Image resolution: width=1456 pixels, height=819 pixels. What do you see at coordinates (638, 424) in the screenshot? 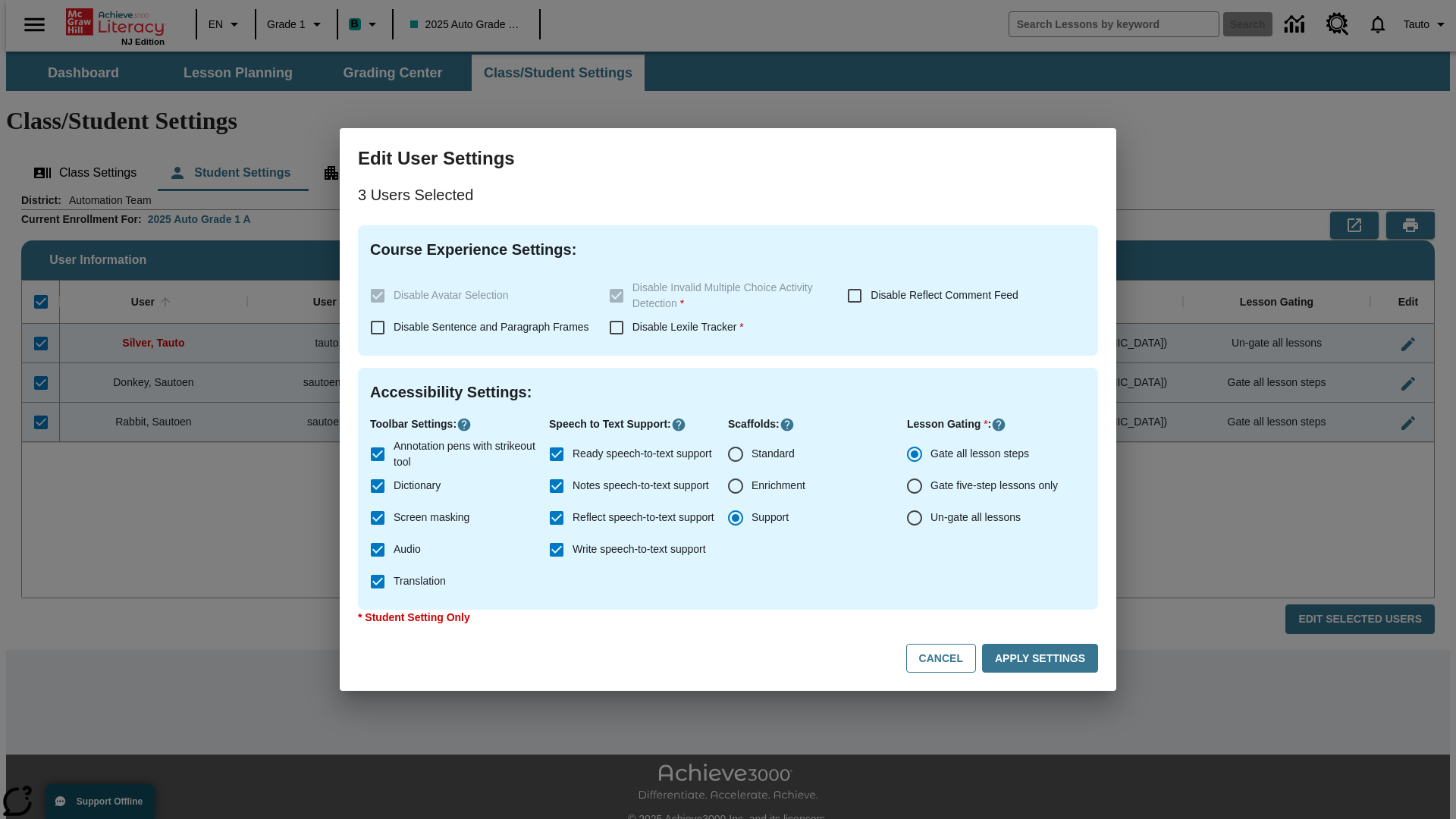
I see `p: Speech to Text Support :` at bounding box center [638, 424].